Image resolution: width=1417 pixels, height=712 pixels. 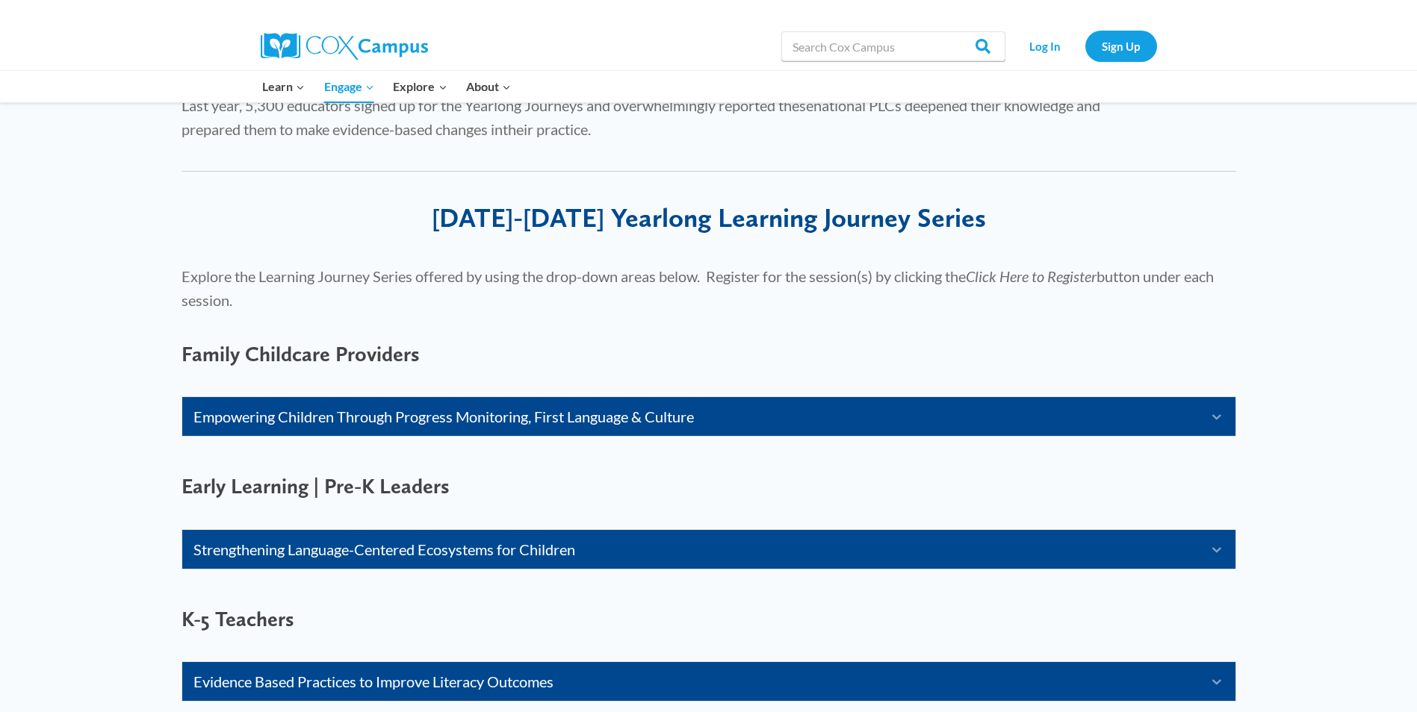 I want to click on nav: Secondary Navigation, so click(x=1084, y=46).